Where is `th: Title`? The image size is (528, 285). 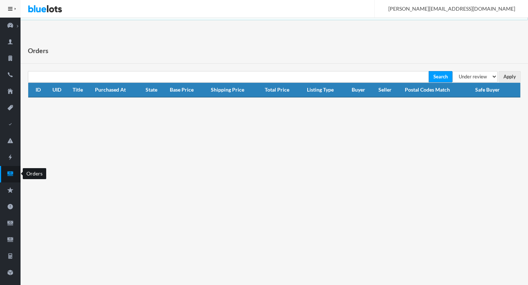 th: Title is located at coordinates (81, 90).